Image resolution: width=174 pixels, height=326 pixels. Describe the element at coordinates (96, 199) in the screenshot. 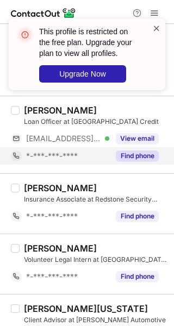

I see `div: Insurance Associate at Redstone Security Agency` at that location.